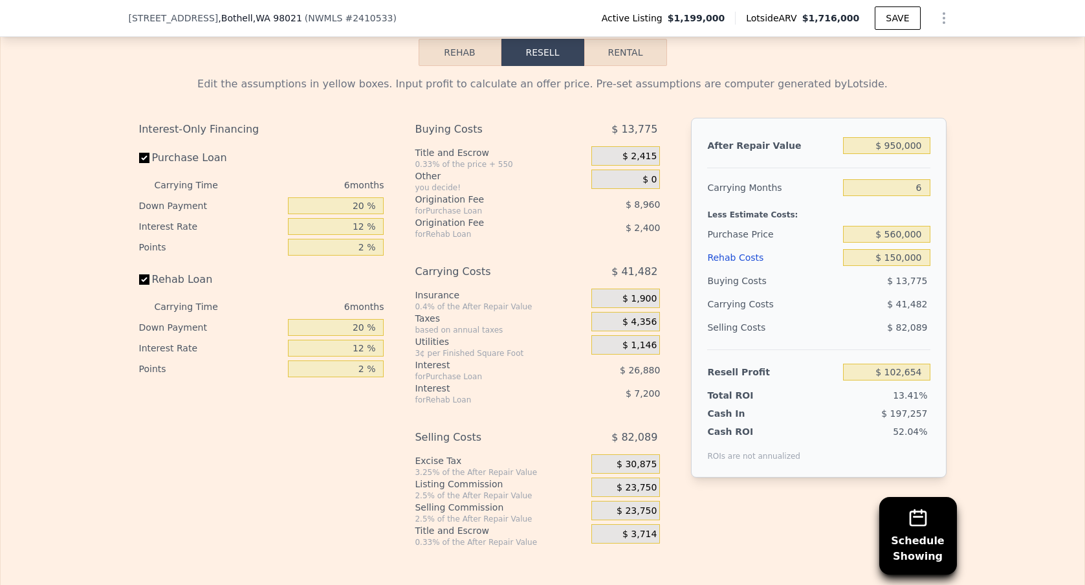 This screenshot has height=585, width=1085. Describe the element at coordinates (772, 257) in the screenshot. I see `div: Rehab Costs` at that location.